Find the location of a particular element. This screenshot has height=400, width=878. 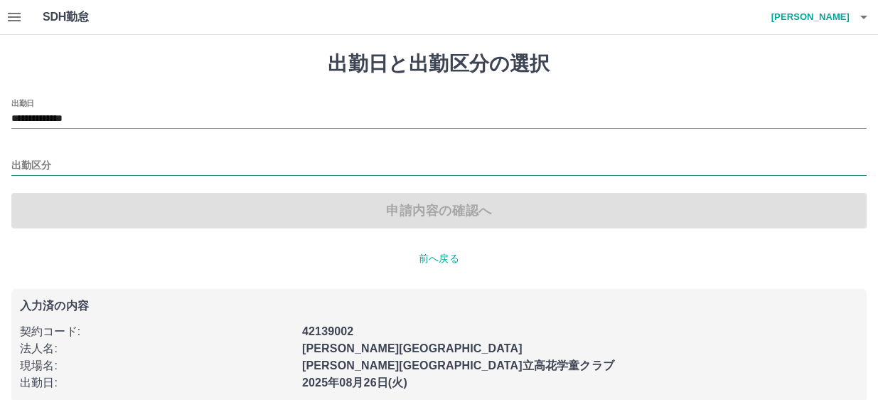

p: 入力済の内容 is located at coordinates (439, 306).